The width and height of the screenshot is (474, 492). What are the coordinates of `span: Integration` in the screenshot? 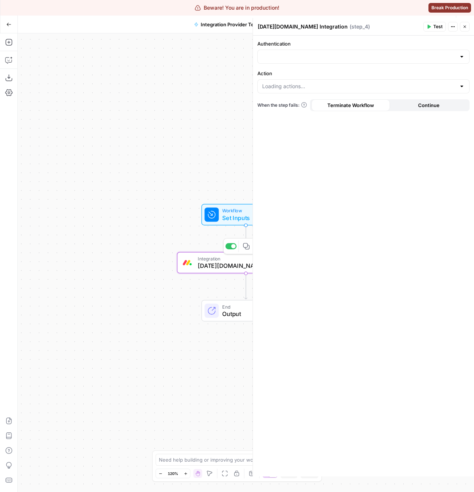 It's located at (244, 259).